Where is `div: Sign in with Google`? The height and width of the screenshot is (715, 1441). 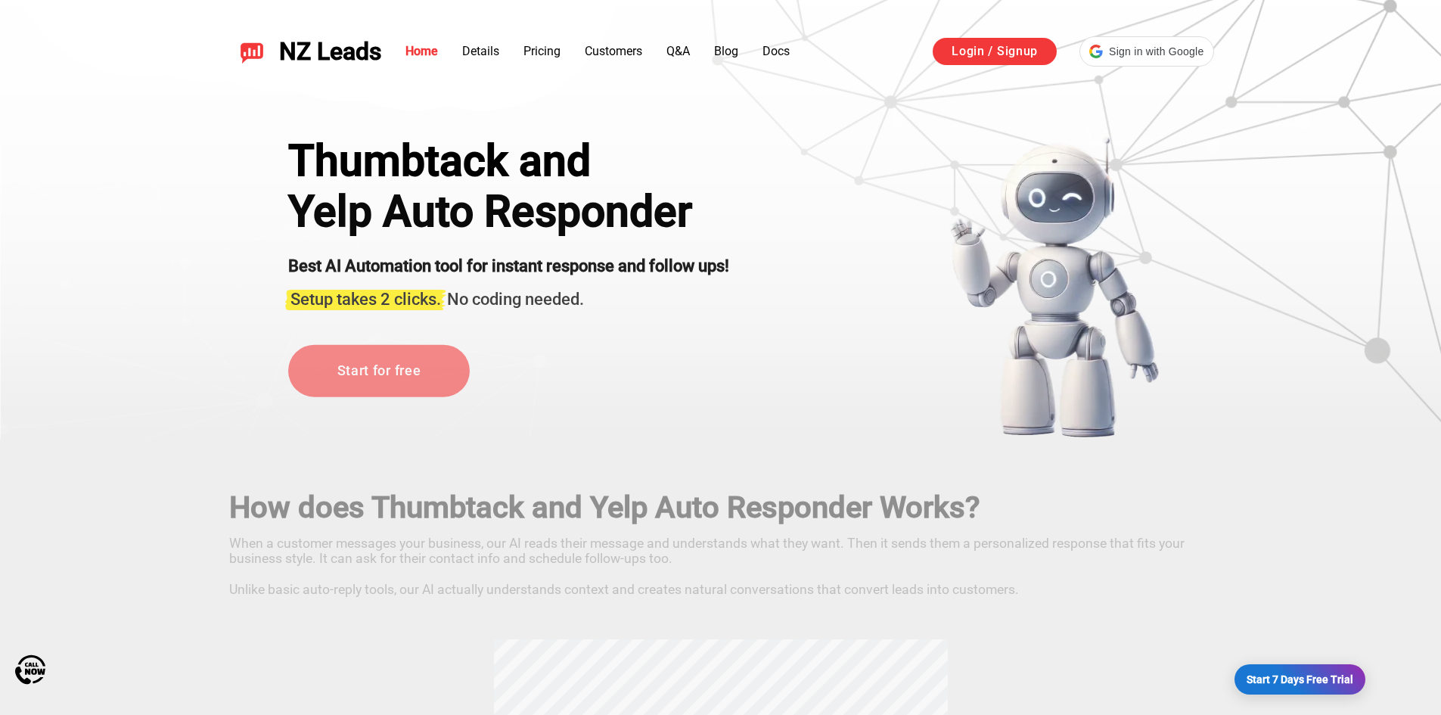 div: Sign in with Google is located at coordinates (1146, 51).